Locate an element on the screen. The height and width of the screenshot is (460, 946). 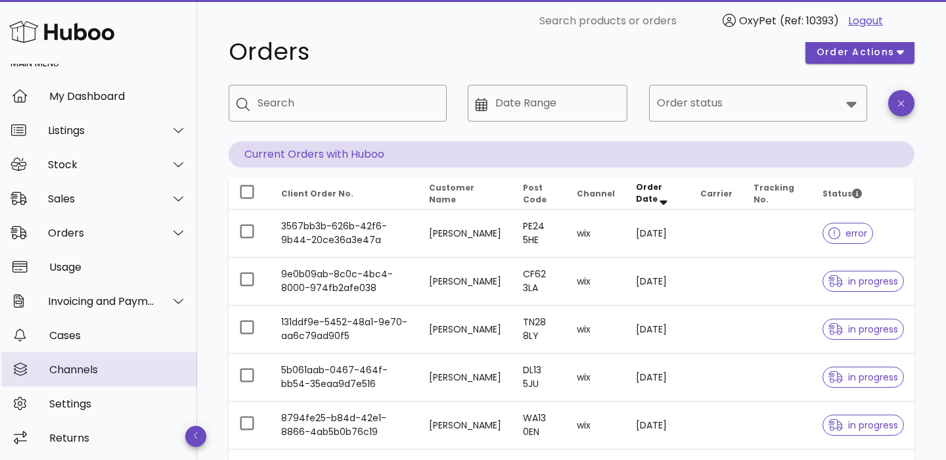
span: order actions is located at coordinates (855, 52).